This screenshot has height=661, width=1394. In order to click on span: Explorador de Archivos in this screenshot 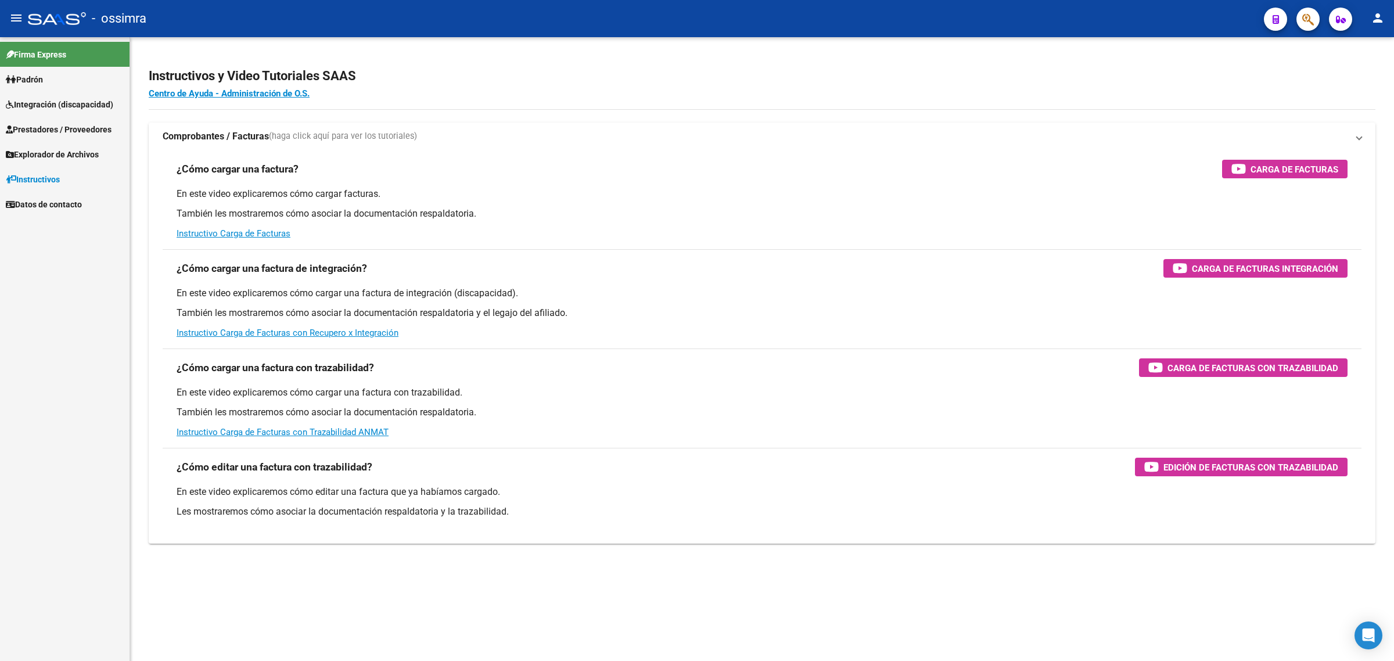, I will do `click(52, 154)`.